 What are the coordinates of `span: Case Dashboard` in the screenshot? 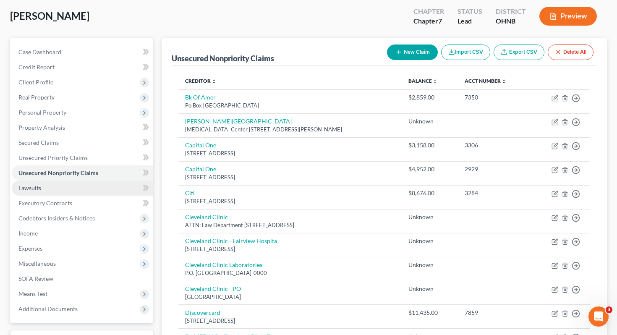 It's located at (40, 52).